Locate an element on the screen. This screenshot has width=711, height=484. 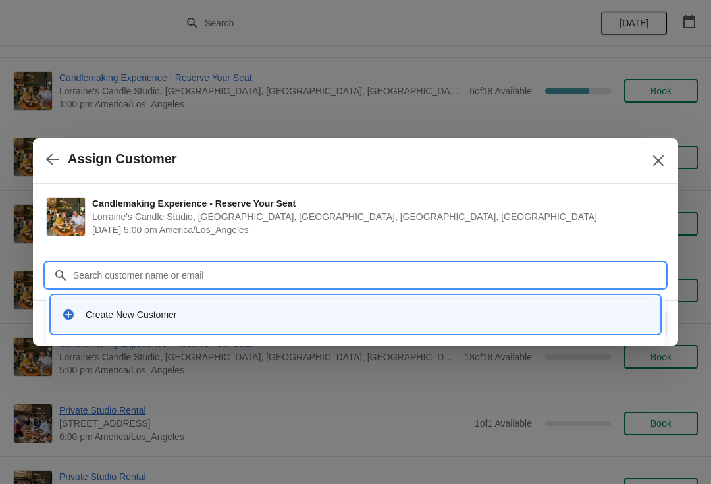
span: Candlemaking Experience - Reserve Your Seat is located at coordinates (375, 204).